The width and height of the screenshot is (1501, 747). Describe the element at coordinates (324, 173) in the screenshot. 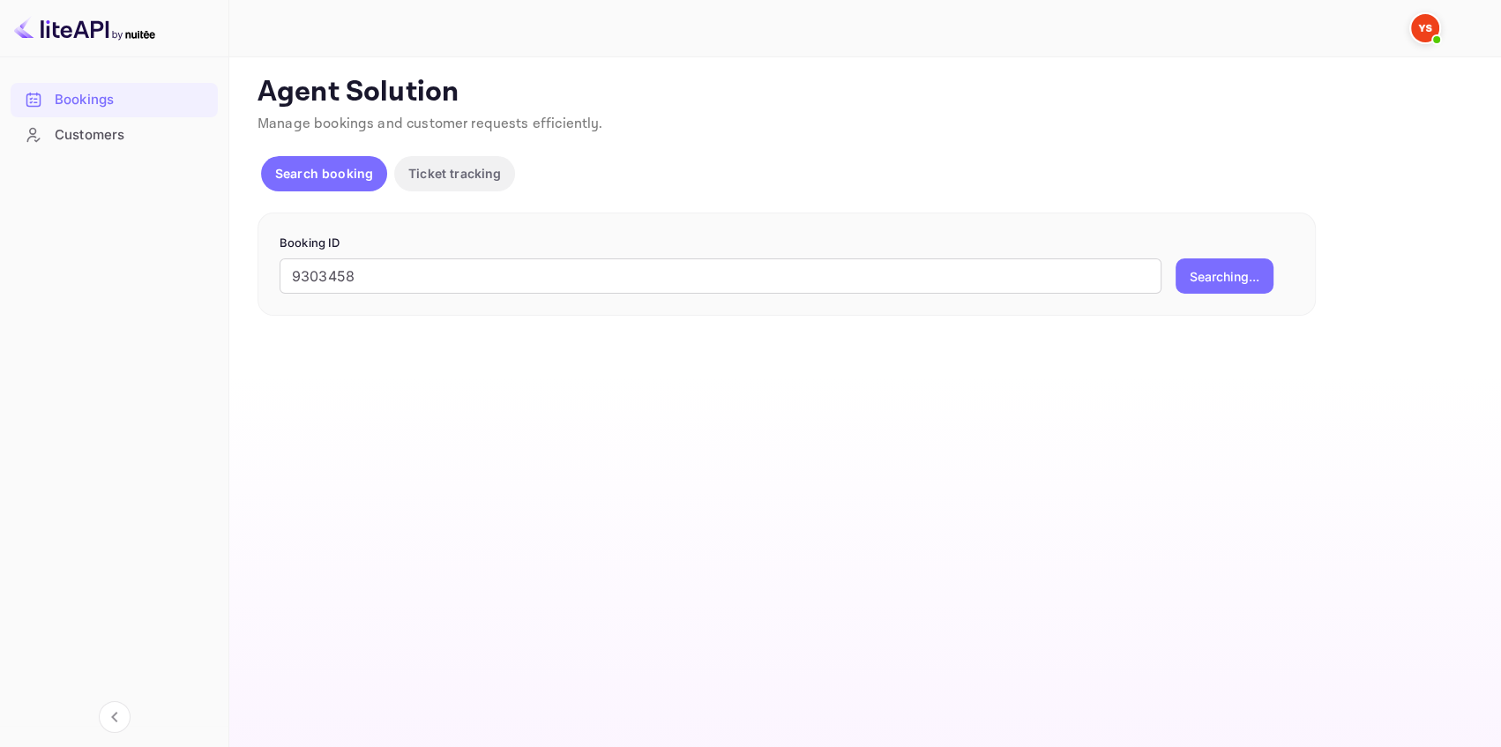

I see `p: Search booking` at that location.